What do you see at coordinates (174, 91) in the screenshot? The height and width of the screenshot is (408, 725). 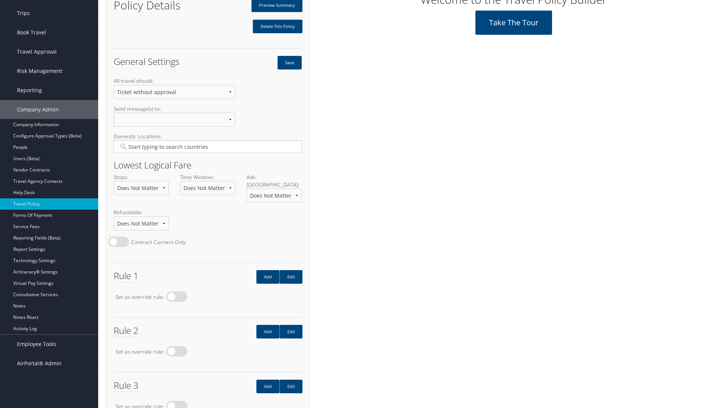 I see `label: All travel should:` at bounding box center [174, 91].